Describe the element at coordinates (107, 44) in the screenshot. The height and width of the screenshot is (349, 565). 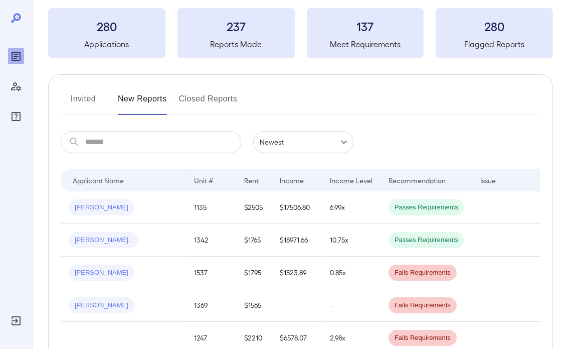
I see `h5: Applications` at that location.